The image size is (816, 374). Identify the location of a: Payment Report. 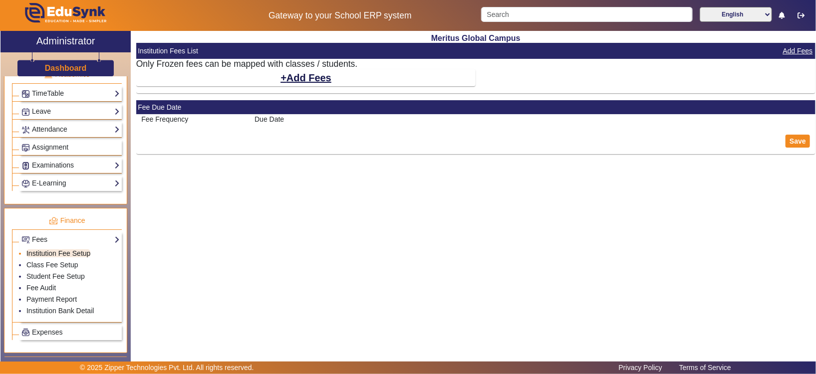
(51, 299).